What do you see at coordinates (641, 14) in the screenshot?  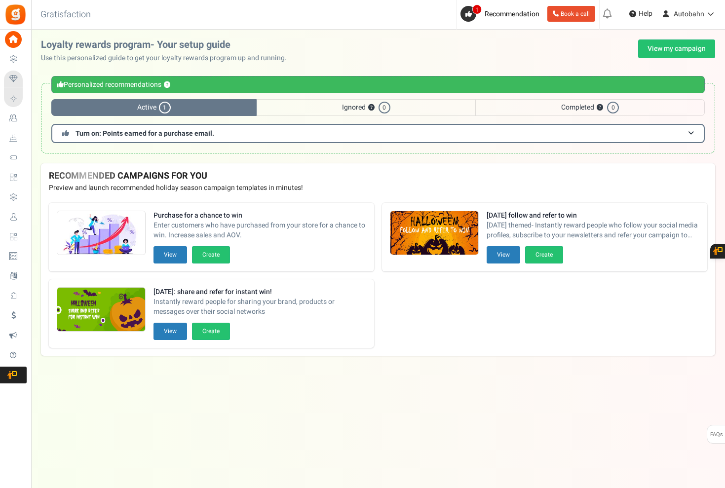 I see `a: Help` at bounding box center [641, 14].